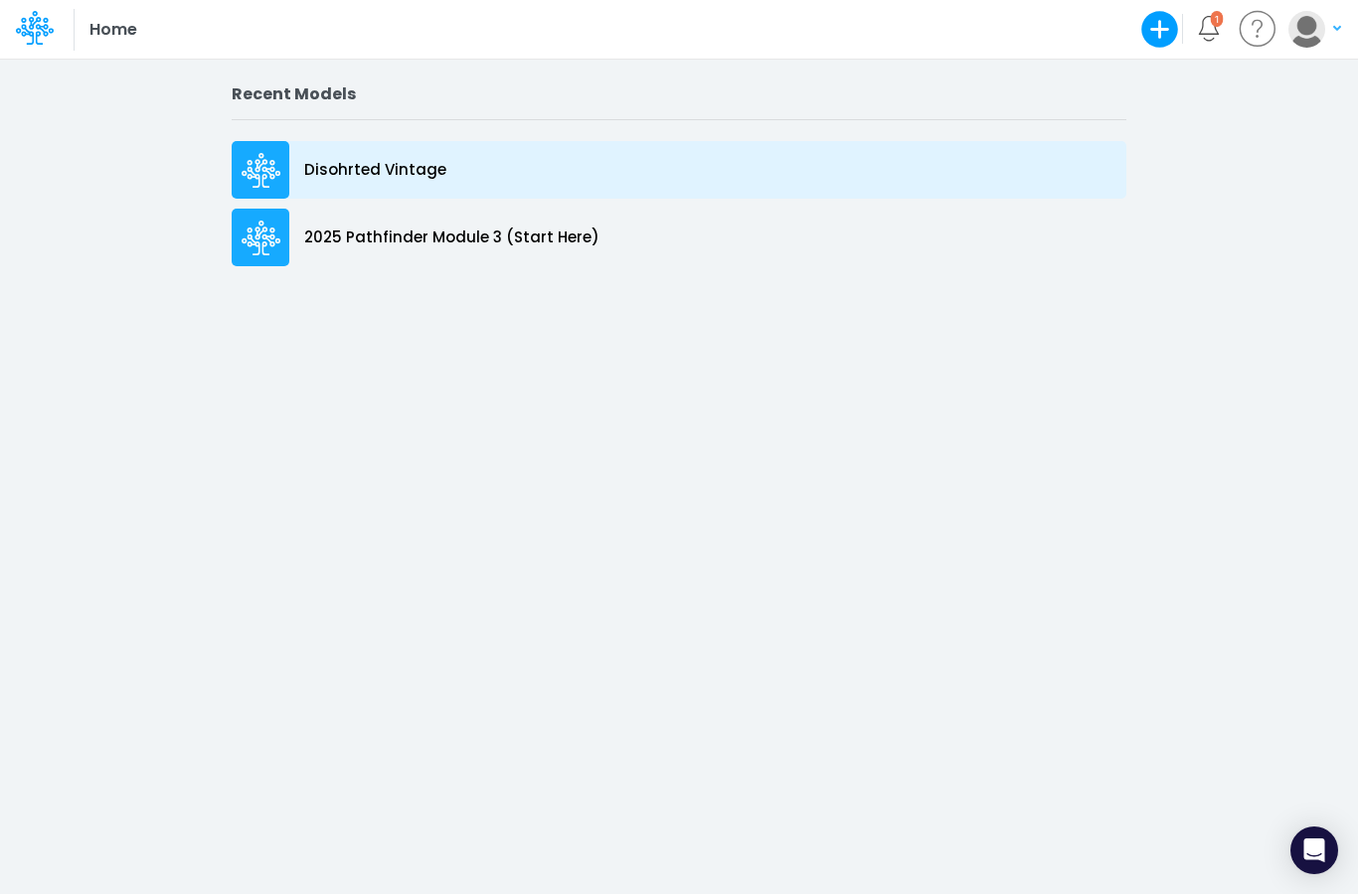 Image resolution: width=1358 pixels, height=894 pixels. I want to click on p: 2025 Pathfinder Module 3 (Start Here), so click(451, 238).